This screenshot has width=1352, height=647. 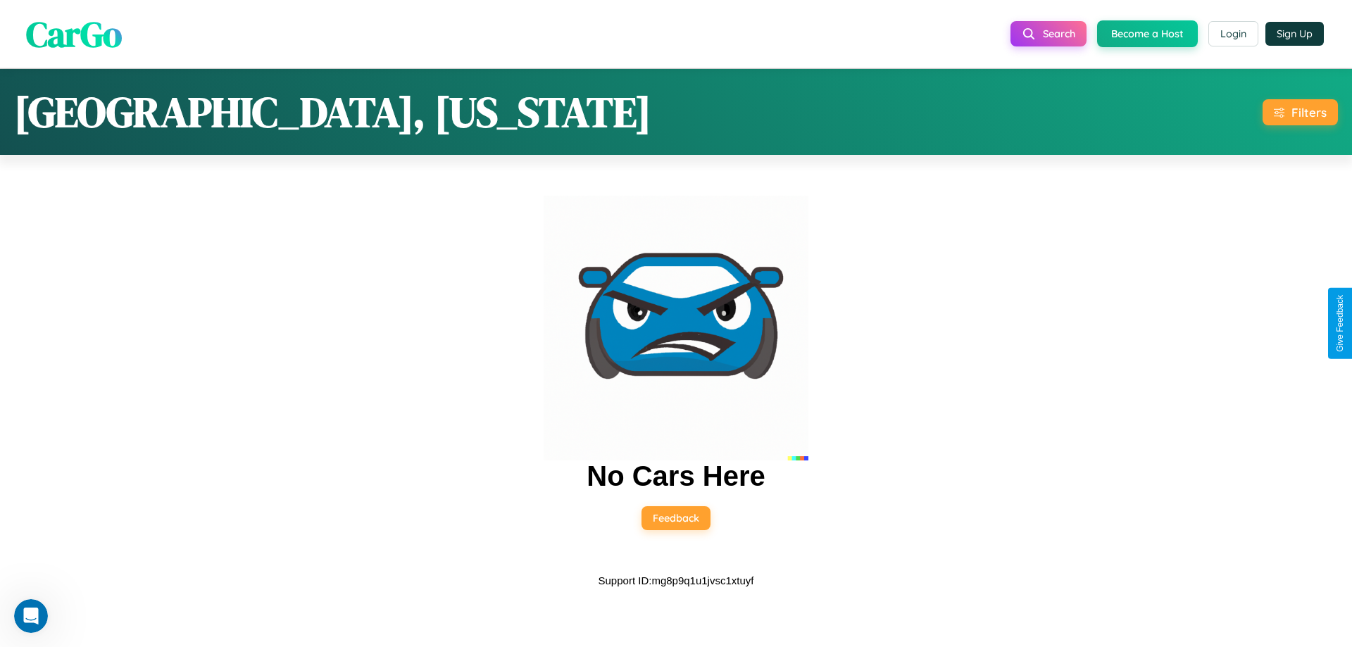 I want to click on div: Give Feedback, so click(x=1340, y=323).